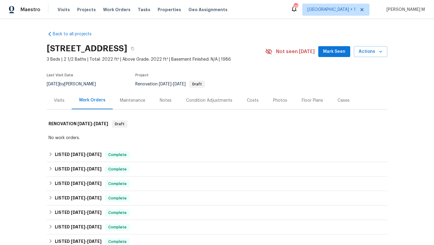  What do you see at coordinates (30, 10) in the screenshot?
I see `span: Maestro` at bounding box center [30, 10].